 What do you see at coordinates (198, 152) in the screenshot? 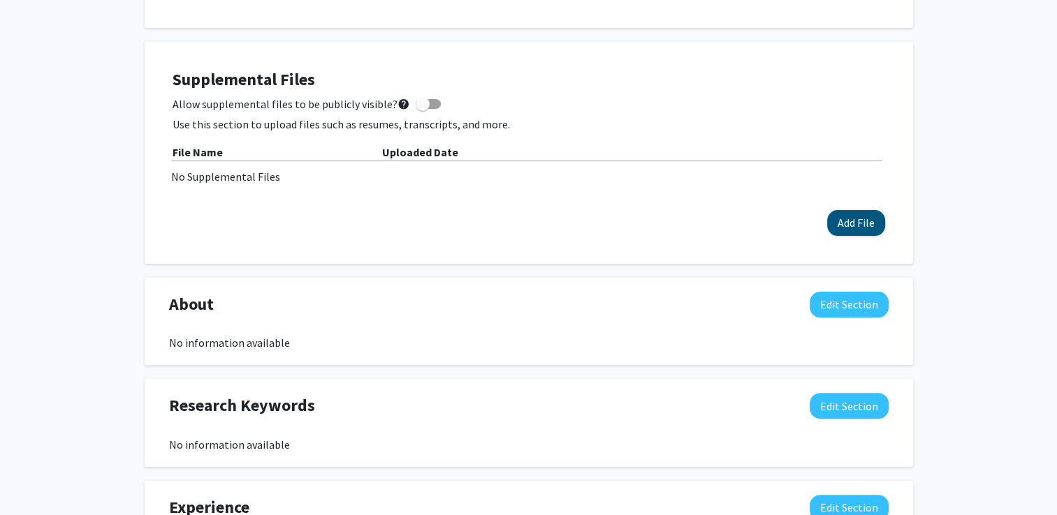
I see `b: File Name` at bounding box center [198, 152].